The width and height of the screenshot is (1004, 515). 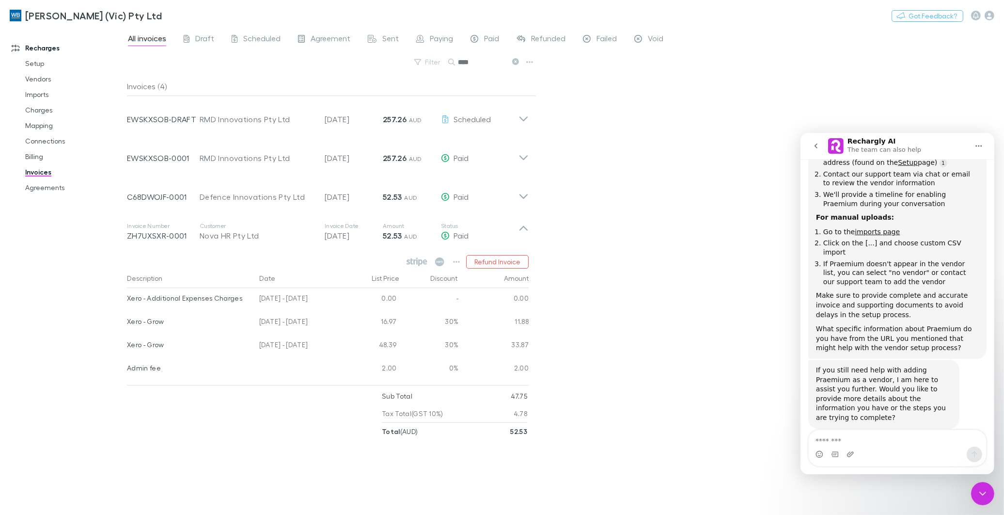 I want to click on span: Void, so click(x=656, y=40).